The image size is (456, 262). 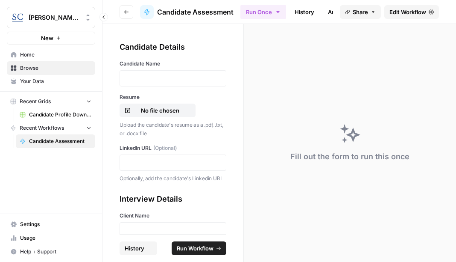 I want to click on a: Home, so click(x=51, y=55).